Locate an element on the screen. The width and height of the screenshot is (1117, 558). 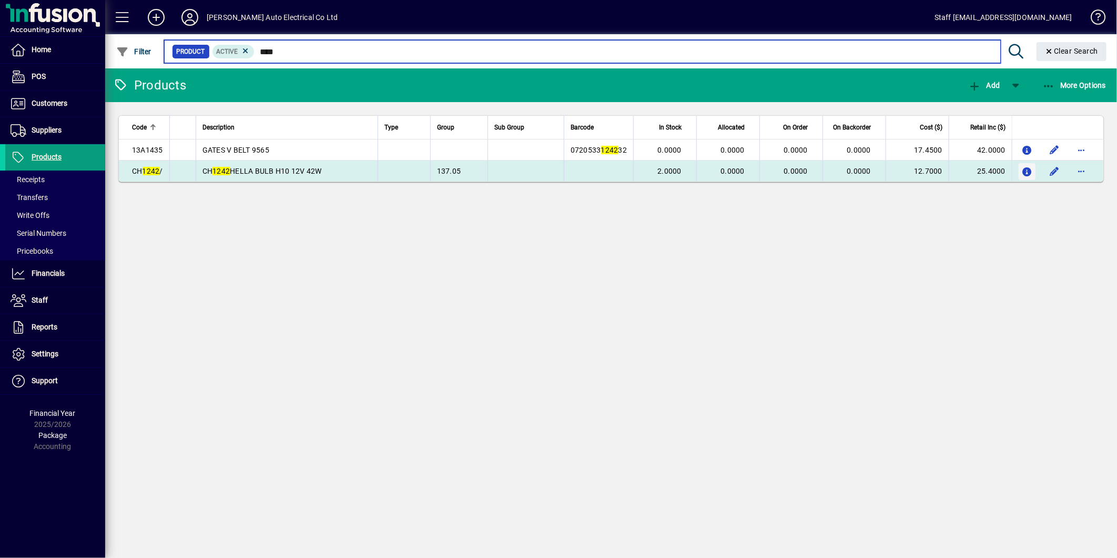
div: Allocated is located at coordinates (729, 127).